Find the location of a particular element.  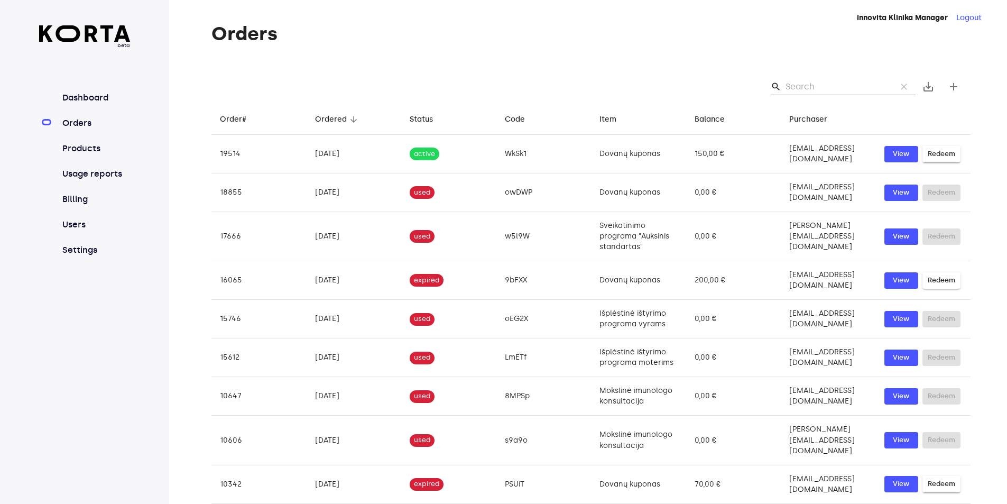

td: w5l9W is located at coordinates (544, 236).